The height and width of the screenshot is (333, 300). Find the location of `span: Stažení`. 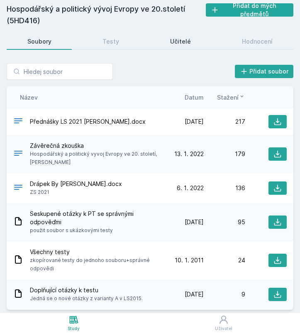

span: Stažení is located at coordinates (228, 97).